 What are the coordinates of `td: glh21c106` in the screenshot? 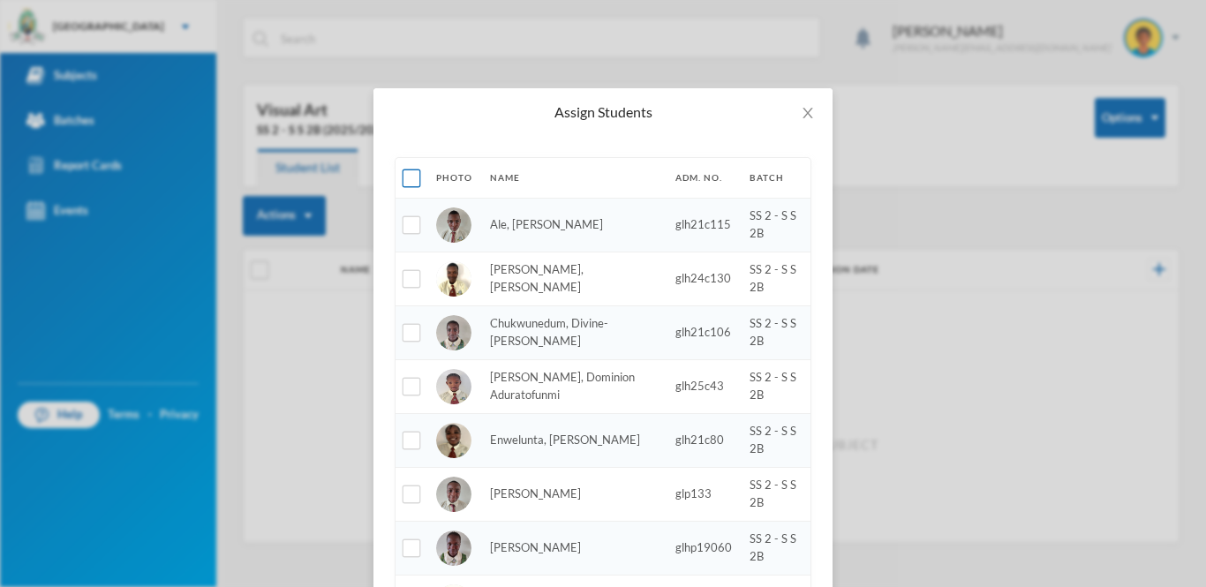 It's located at (703, 332).